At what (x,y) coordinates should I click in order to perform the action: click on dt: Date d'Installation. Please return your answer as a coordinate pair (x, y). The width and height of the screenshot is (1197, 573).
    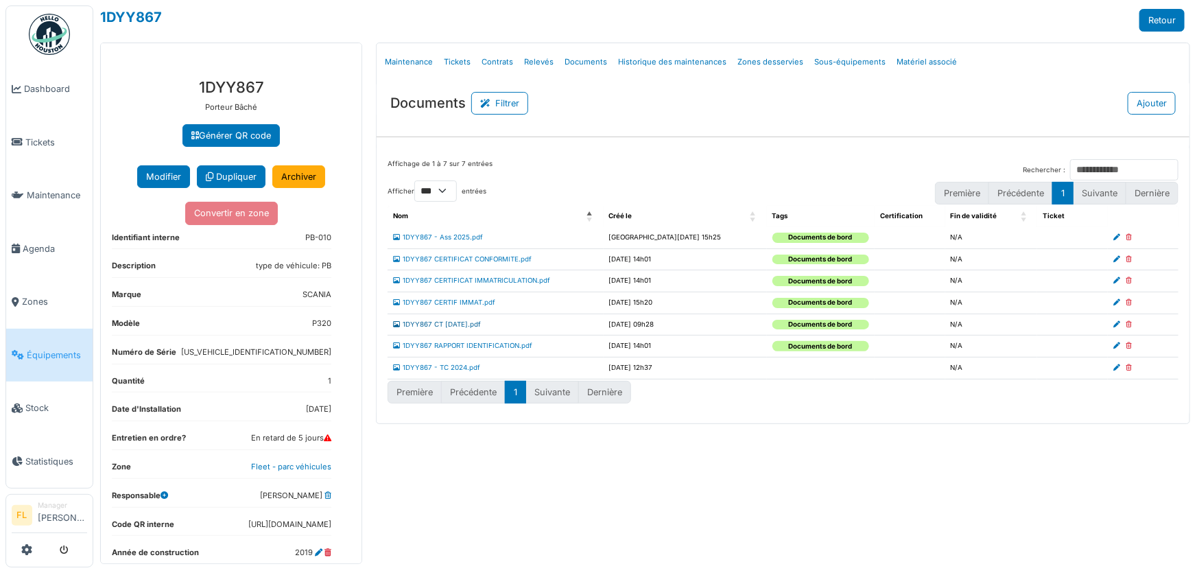
    Looking at the image, I should click on (146, 412).